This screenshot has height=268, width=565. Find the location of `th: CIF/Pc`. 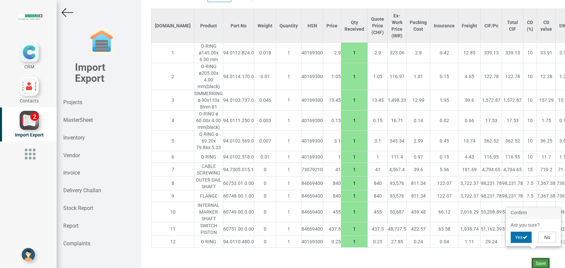

th: CIF/Pc is located at coordinates (492, 26).